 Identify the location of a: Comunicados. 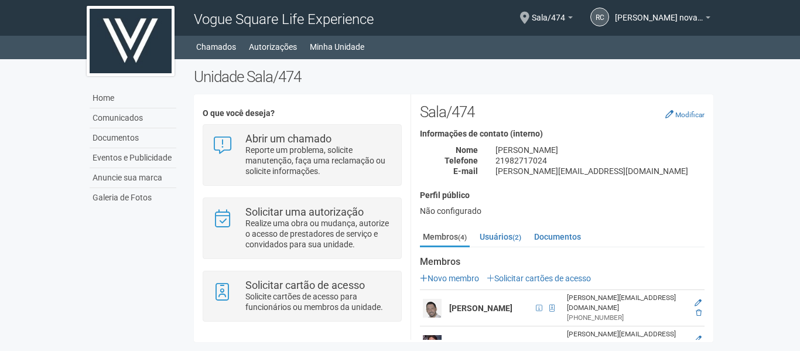
(133, 118).